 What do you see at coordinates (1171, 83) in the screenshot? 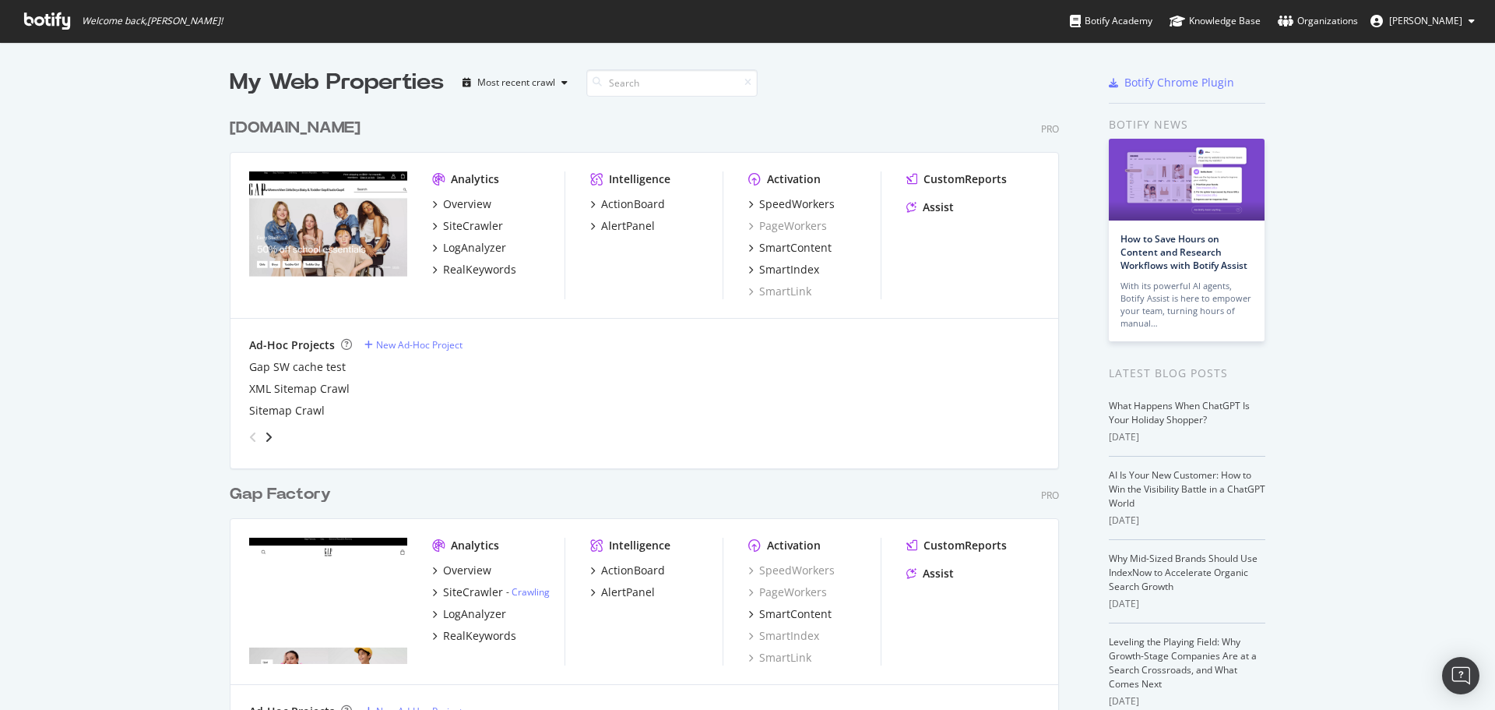
I see `a: Botify Chrome Plugin` at bounding box center [1171, 83].